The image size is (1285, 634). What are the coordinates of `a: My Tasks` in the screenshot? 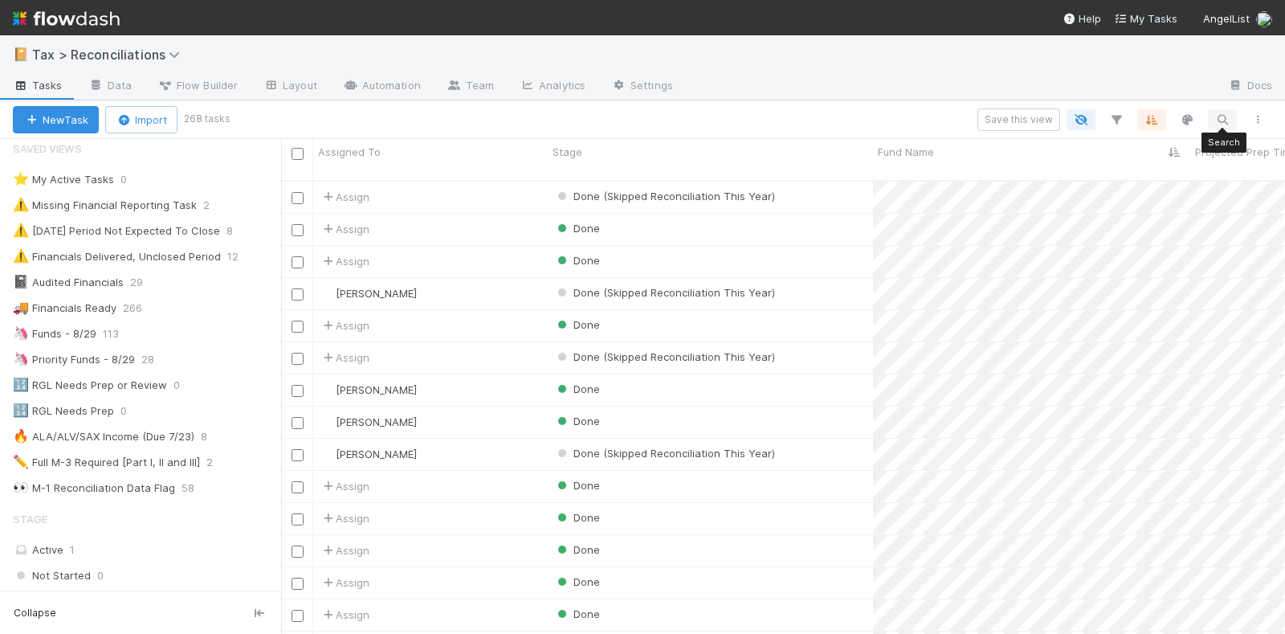 It's located at (1145, 18).